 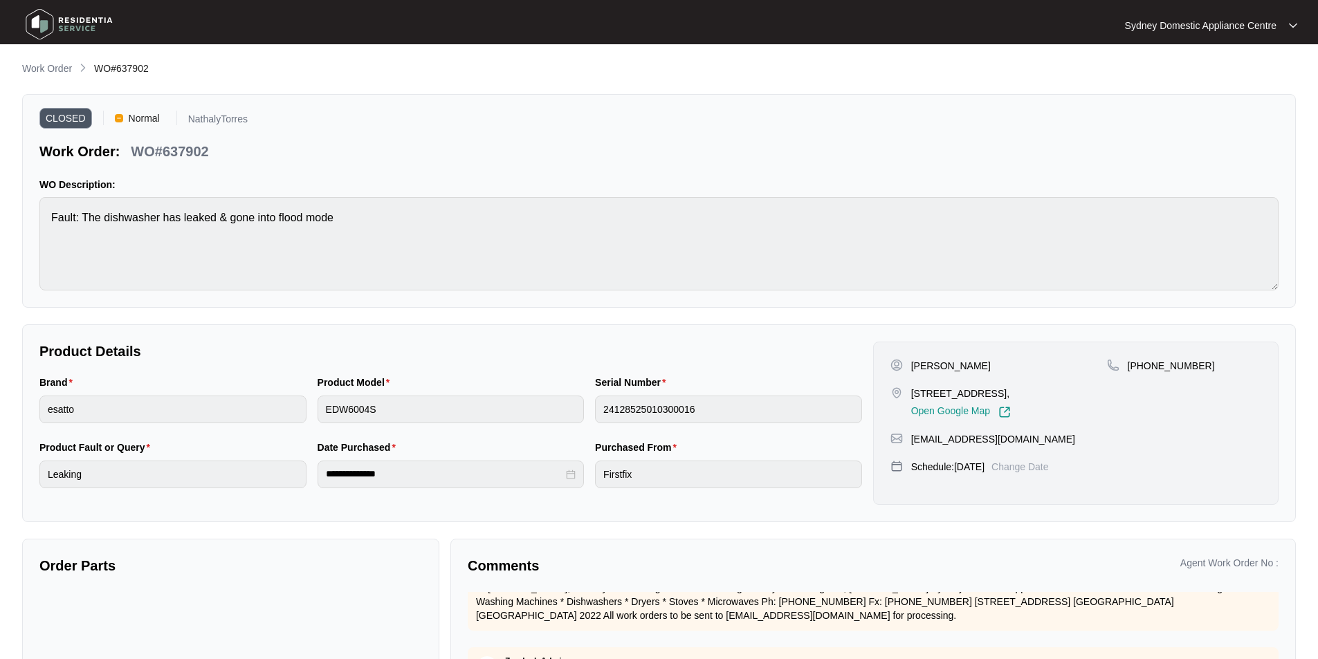 What do you see at coordinates (961, 412) in the screenshot?
I see `a: Open Google Map` at bounding box center [961, 412].